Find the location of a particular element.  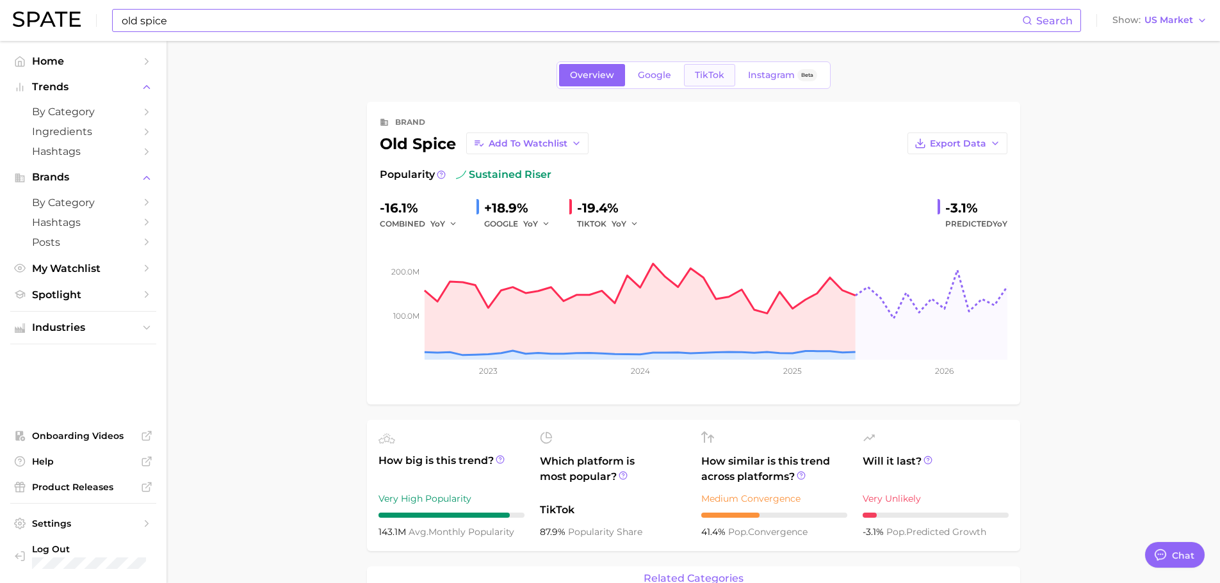

div: -16.1% is located at coordinates (423, 208).